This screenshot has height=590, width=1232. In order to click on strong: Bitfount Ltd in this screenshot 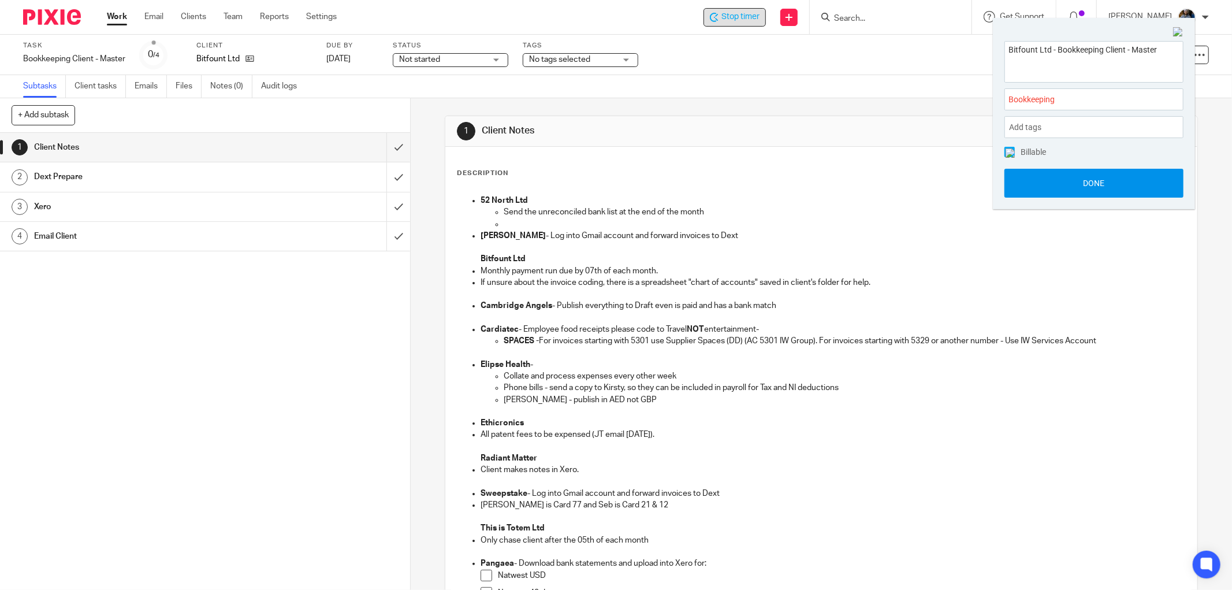, I will do `click(503, 259)`.